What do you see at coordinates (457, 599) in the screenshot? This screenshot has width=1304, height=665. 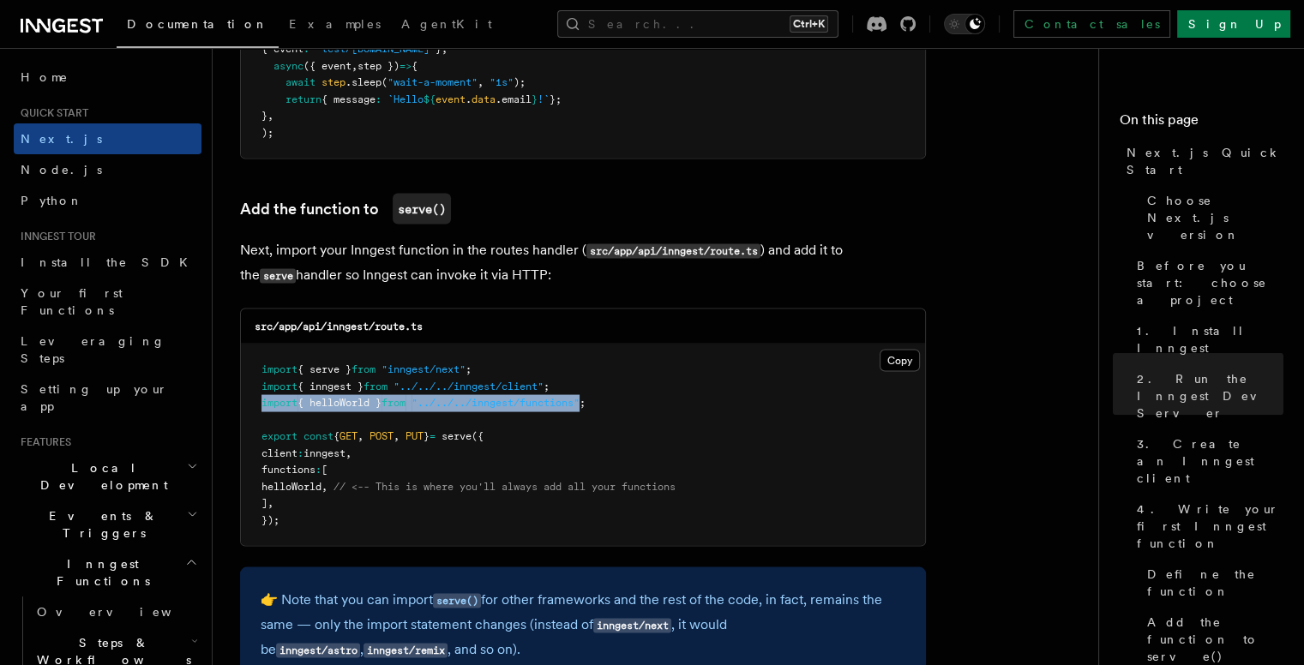 I see `a: serve()` at bounding box center [457, 599].